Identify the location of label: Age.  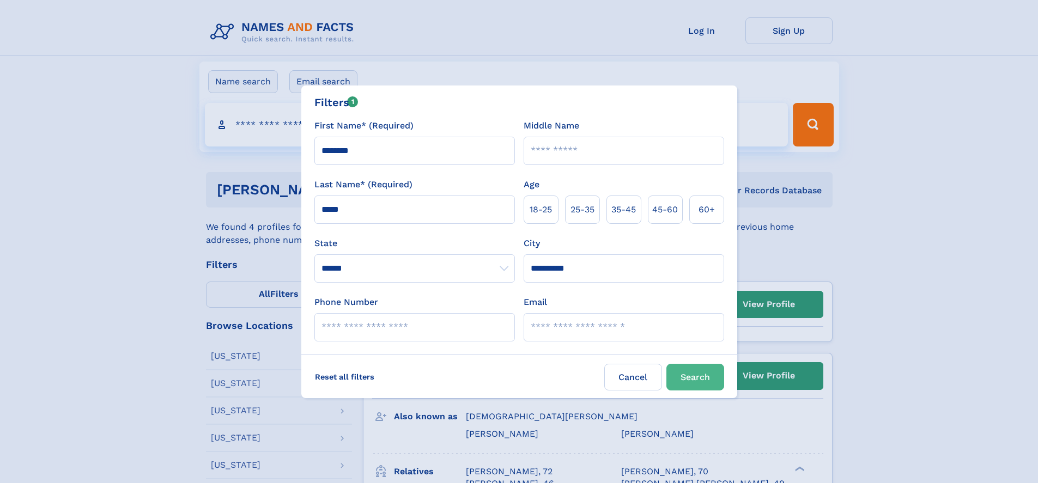
(531, 185).